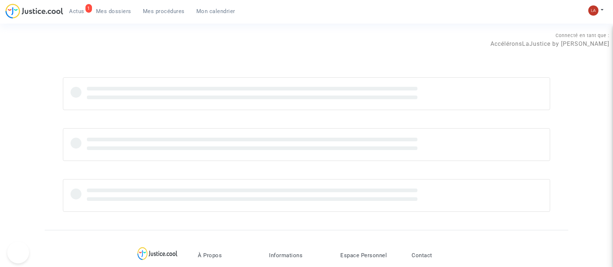 This screenshot has height=267, width=613. What do you see at coordinates (442, 256) in the screenshot?
I see `p: Contact` at bounding box center [442, 256].